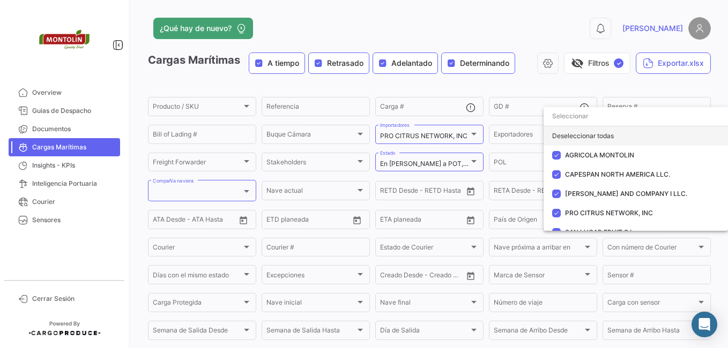  What do you see at coordinates (635, 116) in the screenshot?
I see `input: dropdown search` at bounding box center [635, 116].